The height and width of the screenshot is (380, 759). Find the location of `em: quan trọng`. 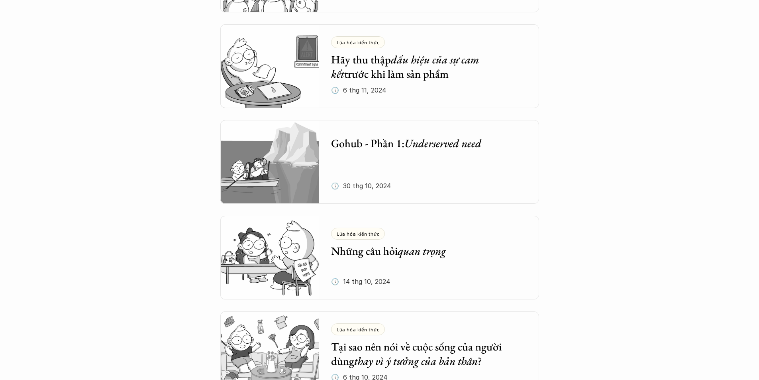

em: quan trọng is located at coordinates (421, 250).